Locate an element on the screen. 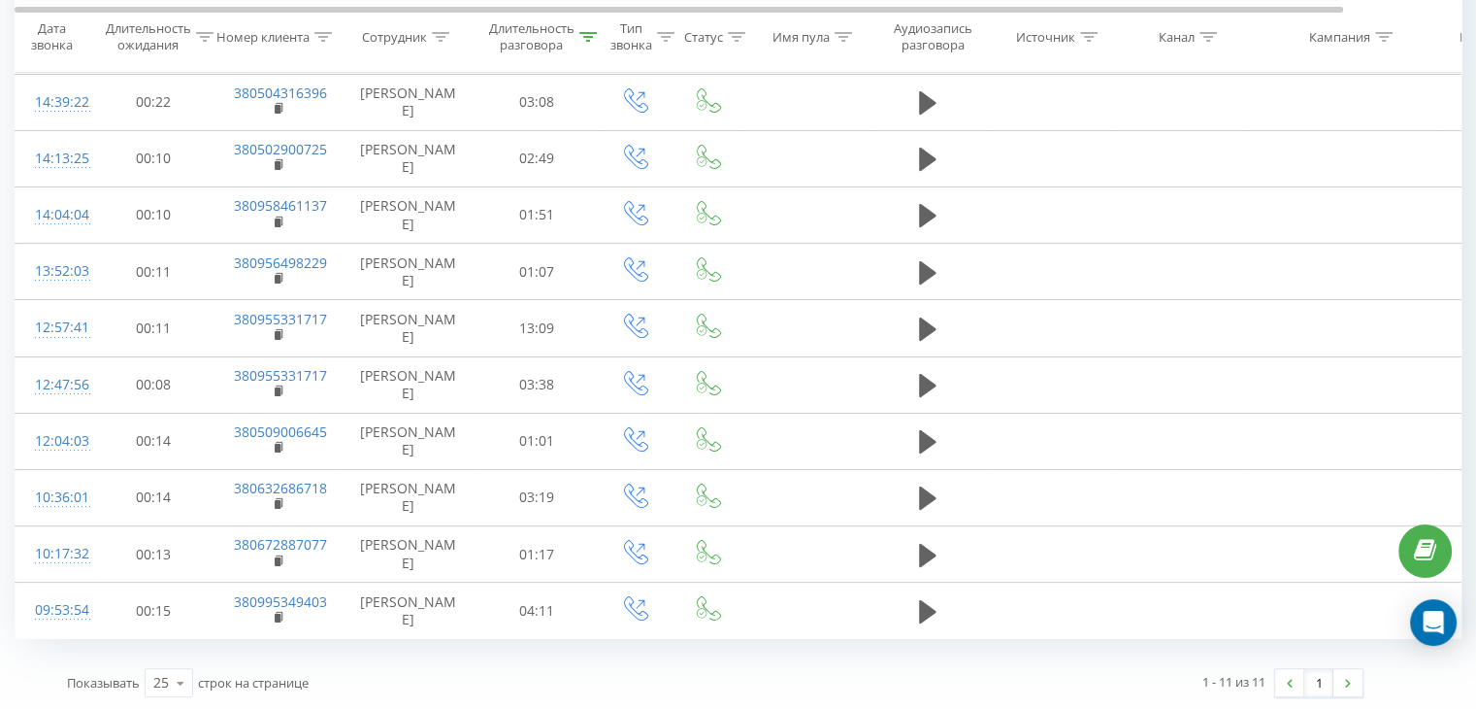  a: 380672887077 is located at coordinates (281, 544).